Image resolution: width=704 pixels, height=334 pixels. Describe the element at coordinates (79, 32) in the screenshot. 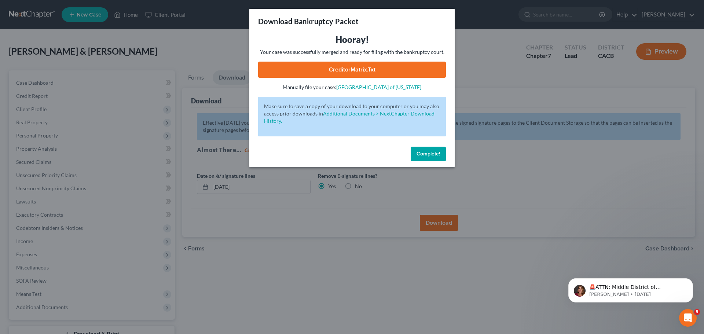

I see `p: Message from Katie, sent 6d ago` at that location.